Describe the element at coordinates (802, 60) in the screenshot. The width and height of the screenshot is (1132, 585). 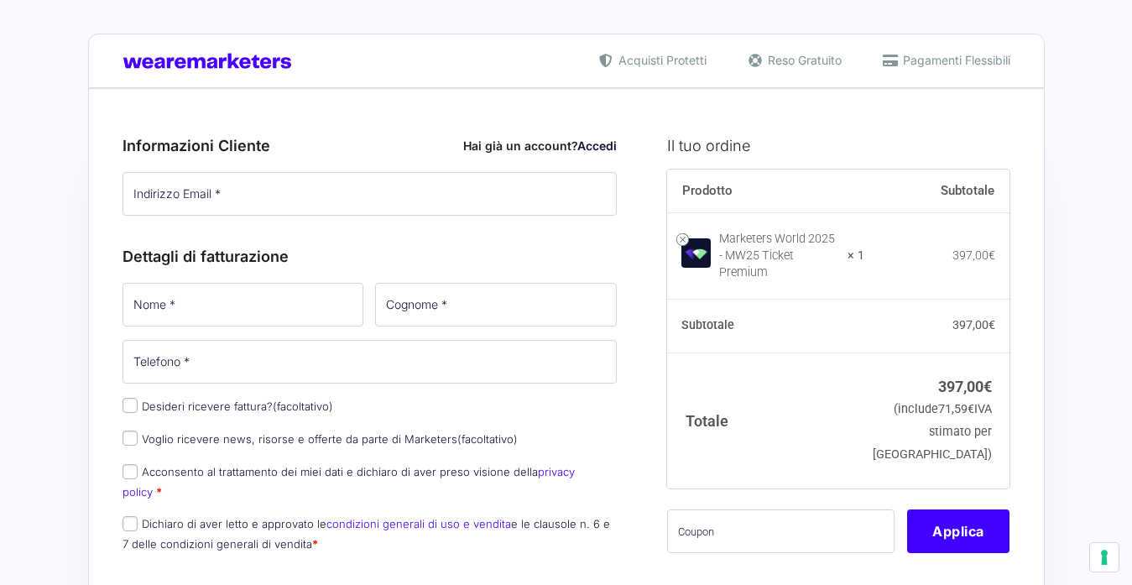
I see `span: Reso Gratuito` at that location.